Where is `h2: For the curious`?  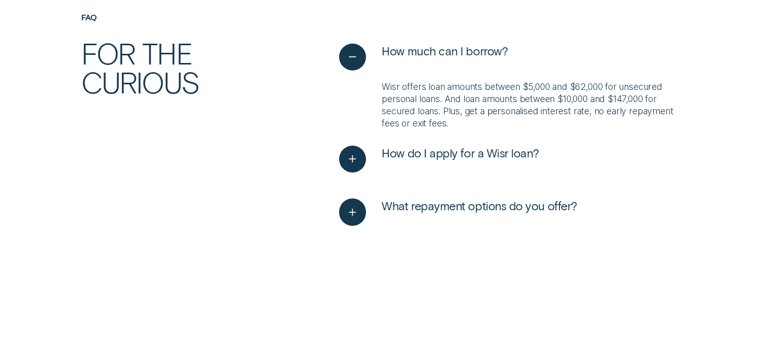
h2: For the curious is located at coordinates (180, 67).